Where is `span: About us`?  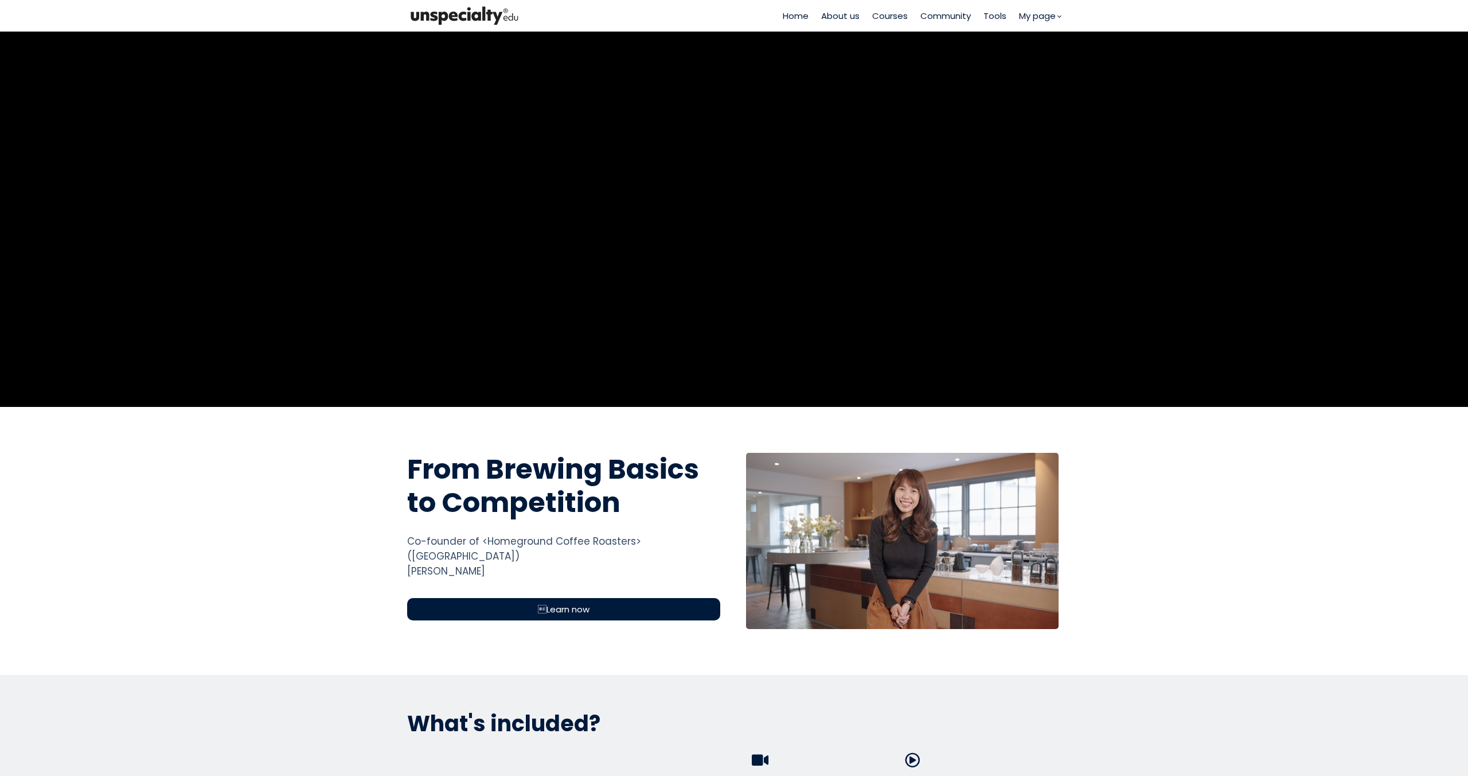 span: About us is located at coordinates (840, 15).